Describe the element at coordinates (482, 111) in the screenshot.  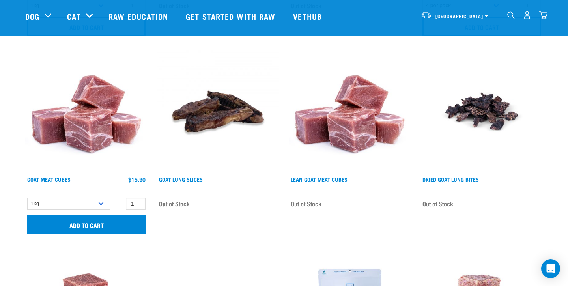
I see `img: Venison Lung Bites` at that location.